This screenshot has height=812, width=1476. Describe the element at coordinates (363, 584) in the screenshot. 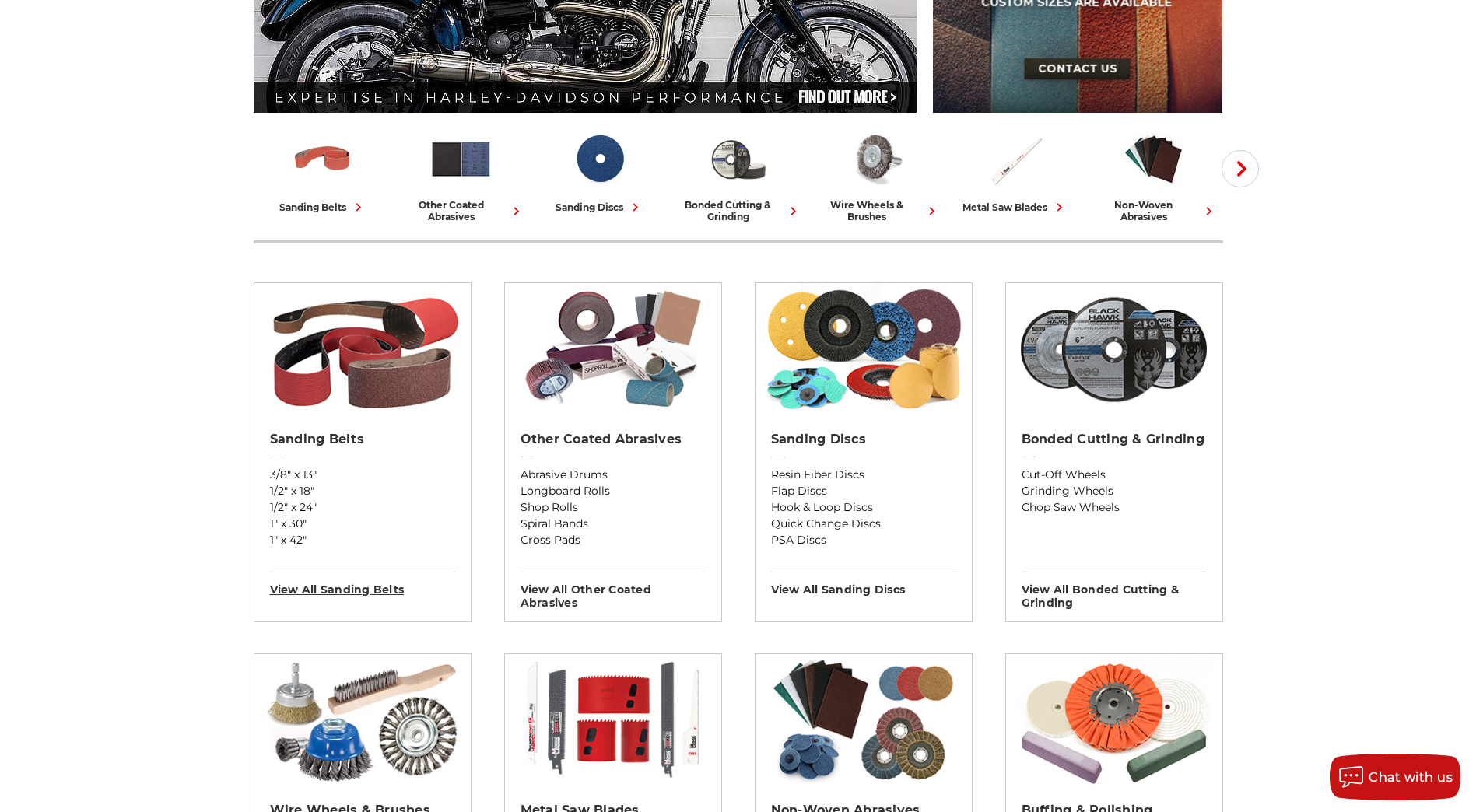

I see `h3: View All sanding belts` at that location.